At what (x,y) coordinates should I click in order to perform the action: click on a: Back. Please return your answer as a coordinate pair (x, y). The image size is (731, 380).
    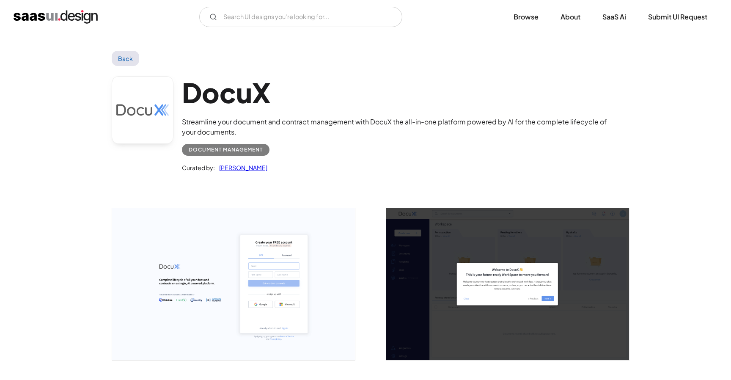
    Looking at the image, I should click on (125, 58).